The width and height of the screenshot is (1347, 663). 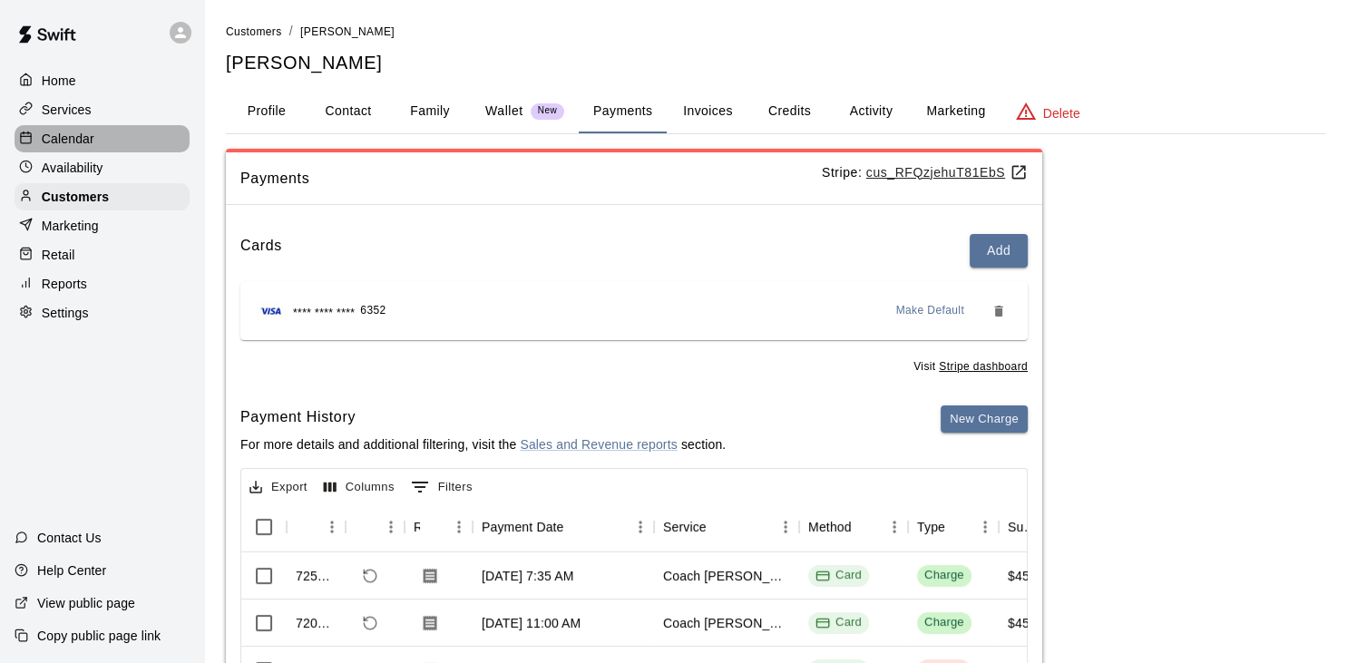 I want to click on button: Remove, so click(x=998, y=311).